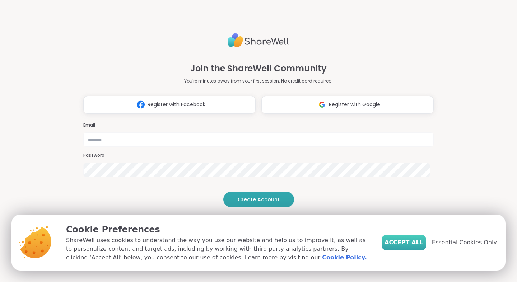 This screenshot has width=517, height=282. Describe the element at coordinates (258, 200) in the screenshot. I see `span: Create Account` at that location.